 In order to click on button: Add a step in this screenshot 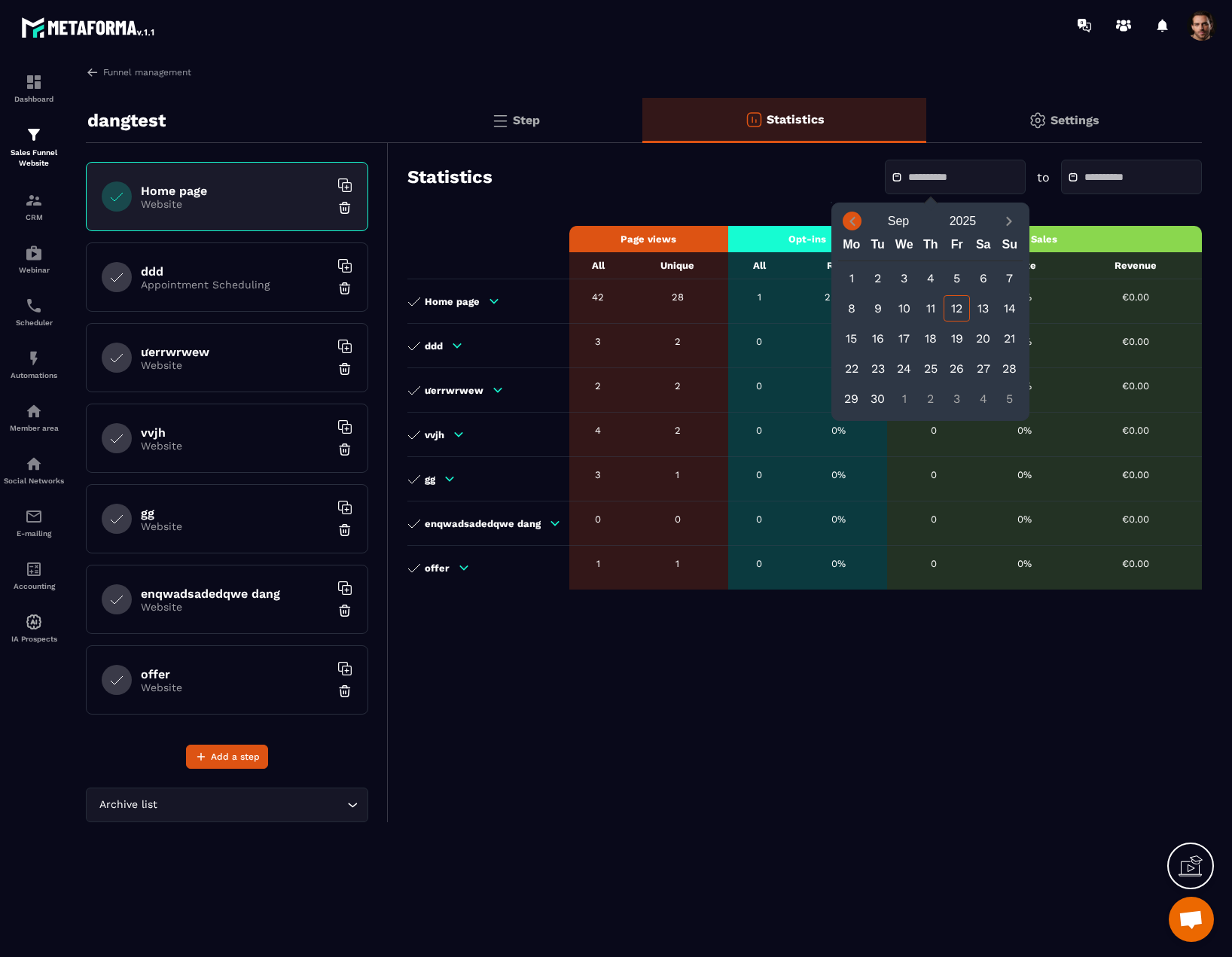, I will do `click(227, 757)`.